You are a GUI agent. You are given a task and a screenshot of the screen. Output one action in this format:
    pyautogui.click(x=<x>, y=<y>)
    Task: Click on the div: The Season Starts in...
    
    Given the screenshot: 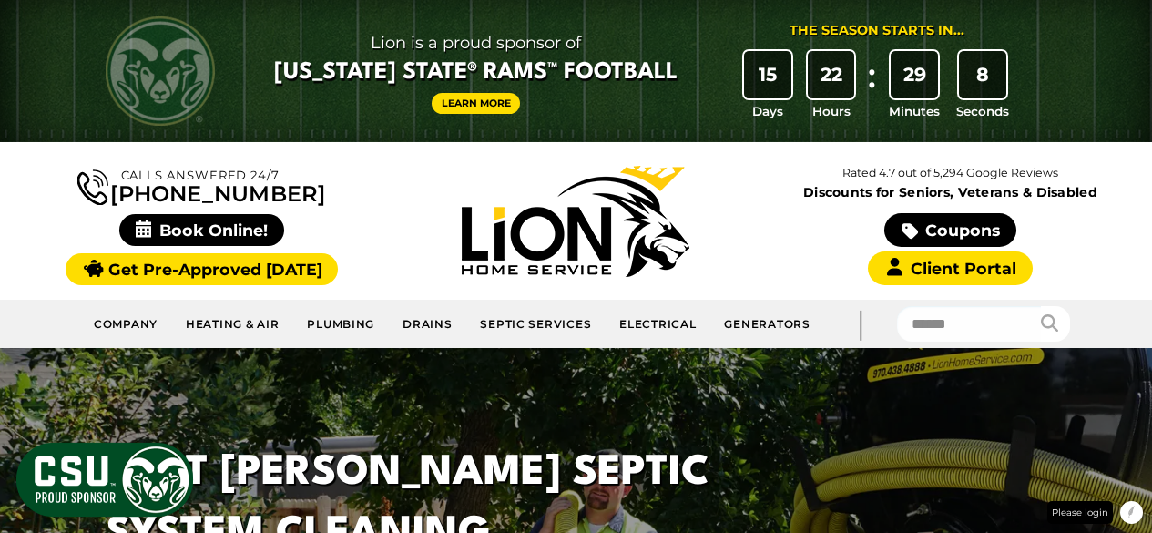 What is the action you would take?
    pyautogui.click(x=877, y=31)
    